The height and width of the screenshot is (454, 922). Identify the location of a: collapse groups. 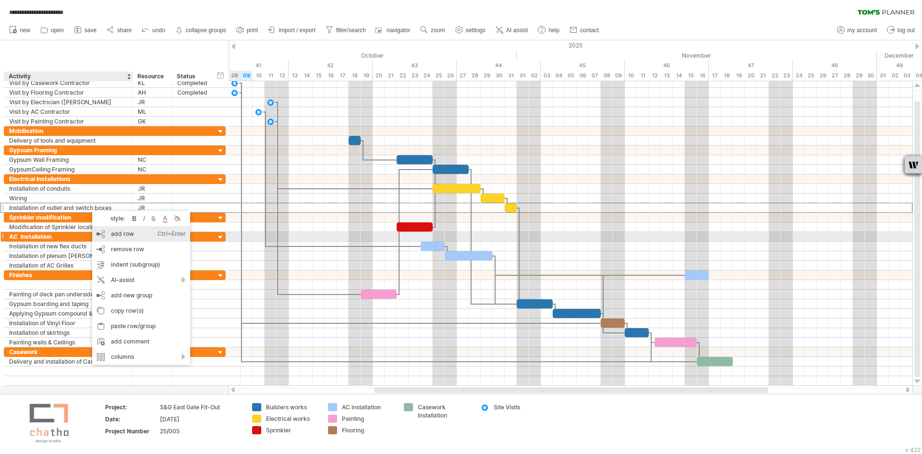
(201, 30).